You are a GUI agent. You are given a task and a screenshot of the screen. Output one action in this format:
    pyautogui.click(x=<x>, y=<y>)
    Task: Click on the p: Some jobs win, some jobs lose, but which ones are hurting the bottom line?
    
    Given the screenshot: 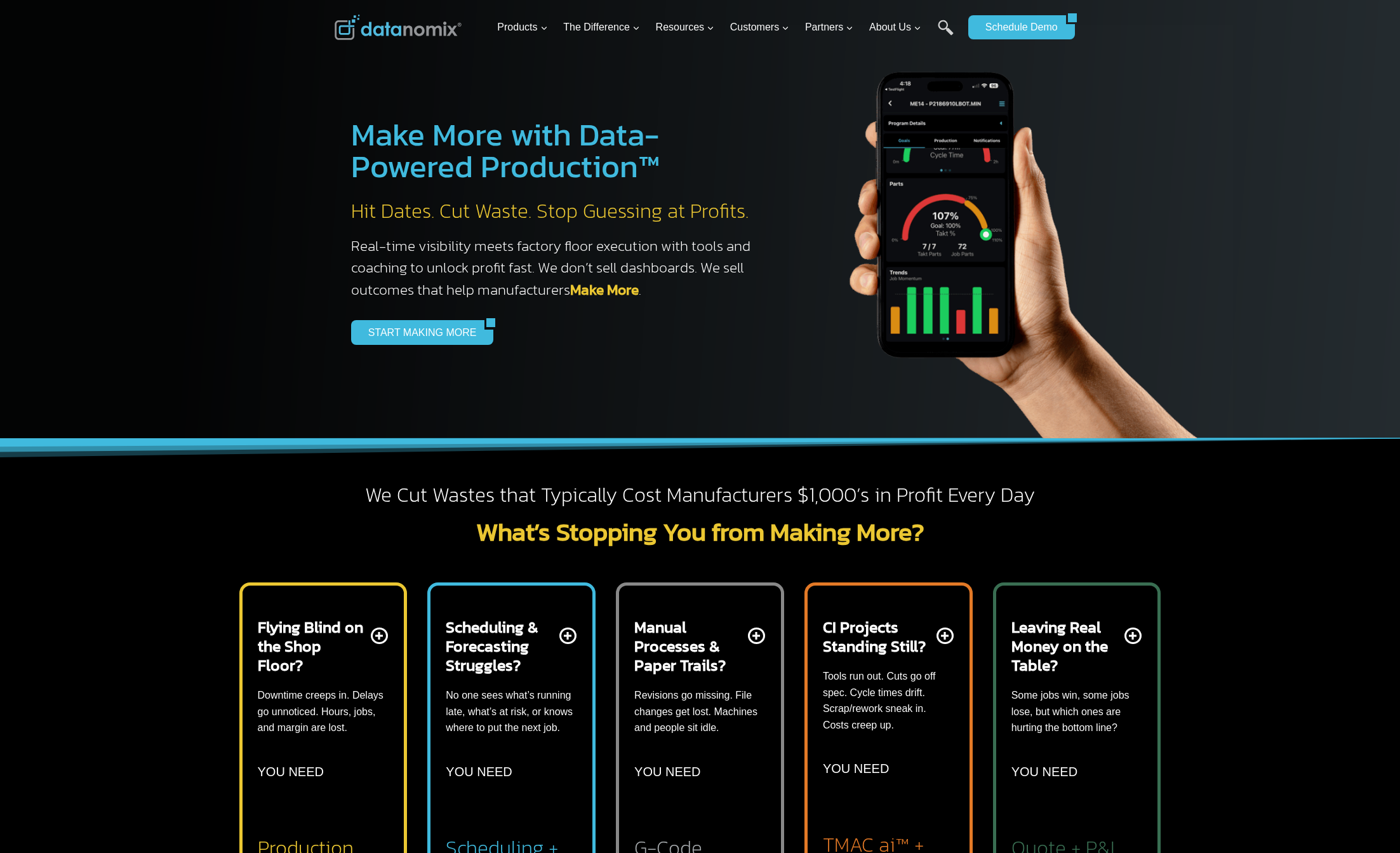 What is the action you would take?
    pyautogui.click(x=1077, y=712)
    